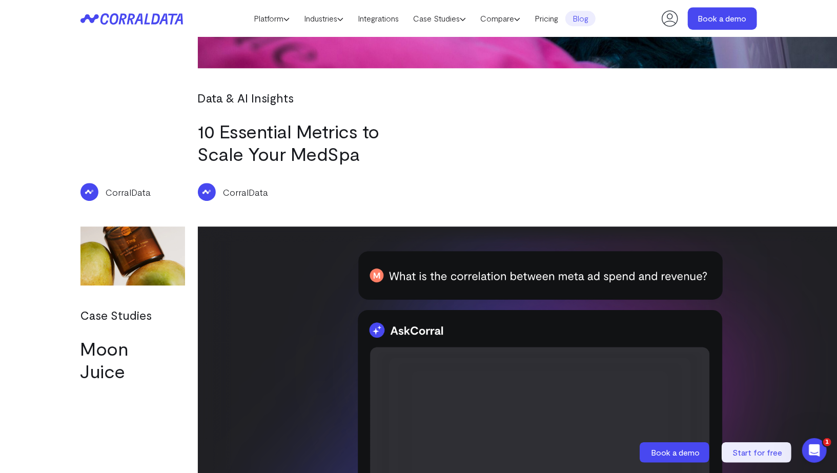 This screenshot has height=473, width=837. What do you see at coordinates (272, 18) in the screenshot?
I see `a: Platform` at bounding box center [272, 18].